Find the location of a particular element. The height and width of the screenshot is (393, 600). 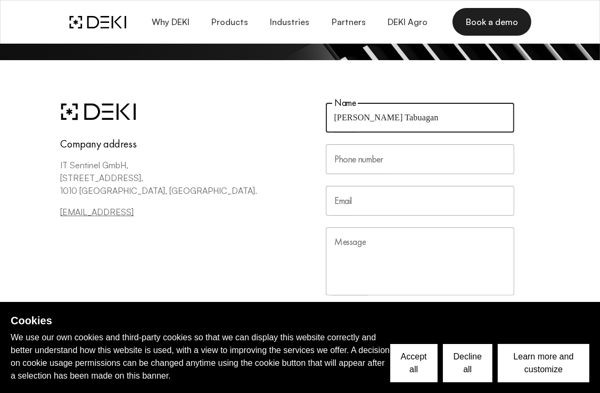

a: Partners is located at coordinates (348, 22).